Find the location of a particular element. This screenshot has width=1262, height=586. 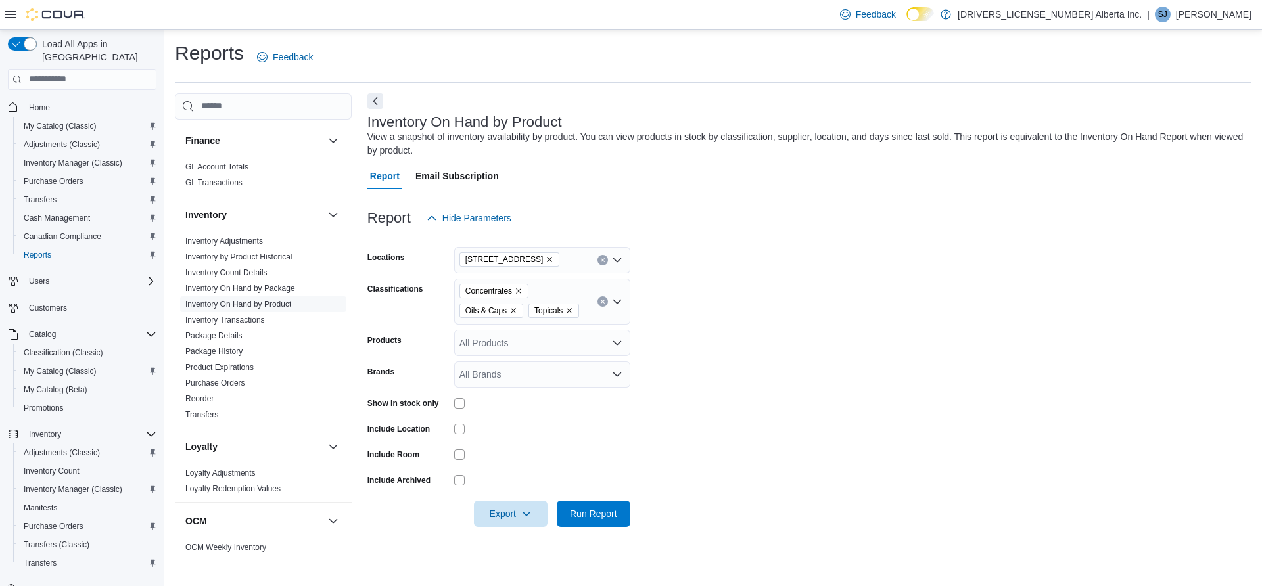

span: Cash Management is located at coordinates (57, 218).